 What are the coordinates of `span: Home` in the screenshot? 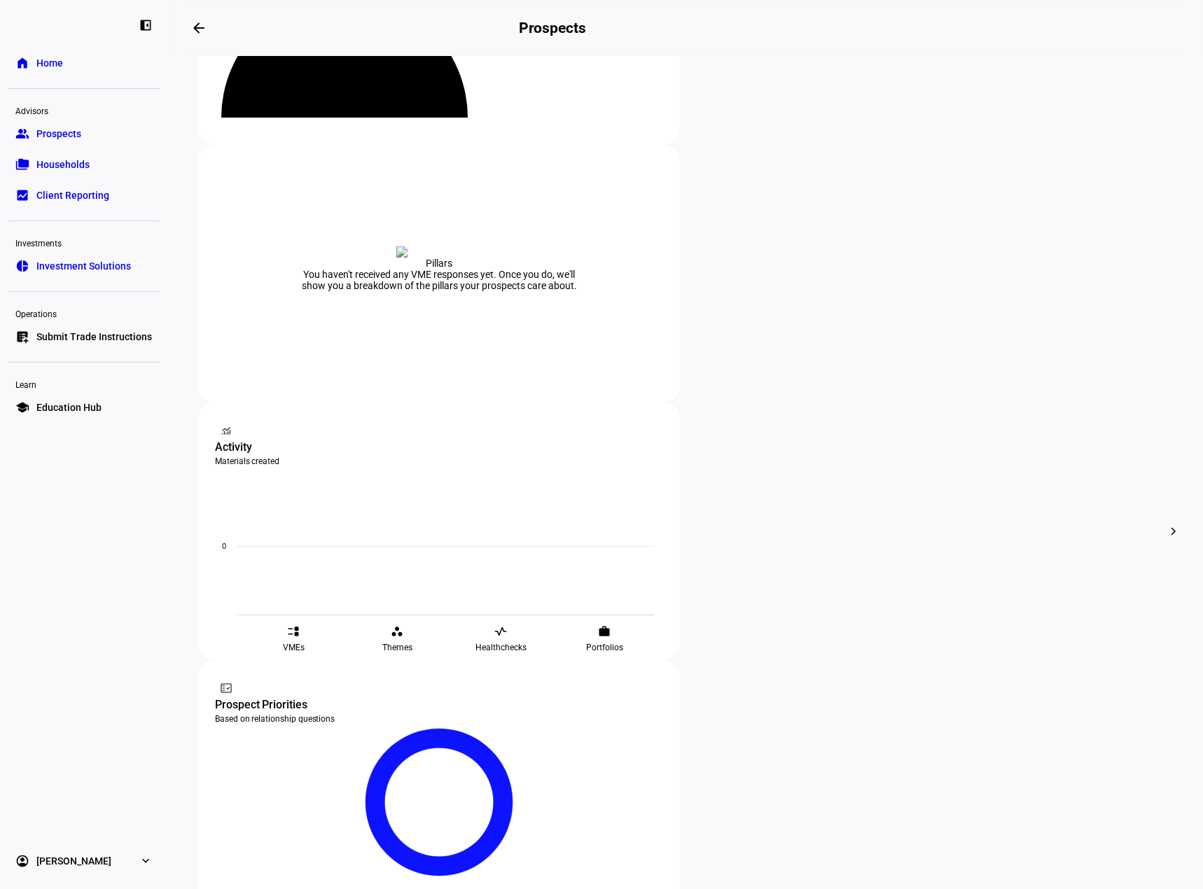 It's located at (50, 63).